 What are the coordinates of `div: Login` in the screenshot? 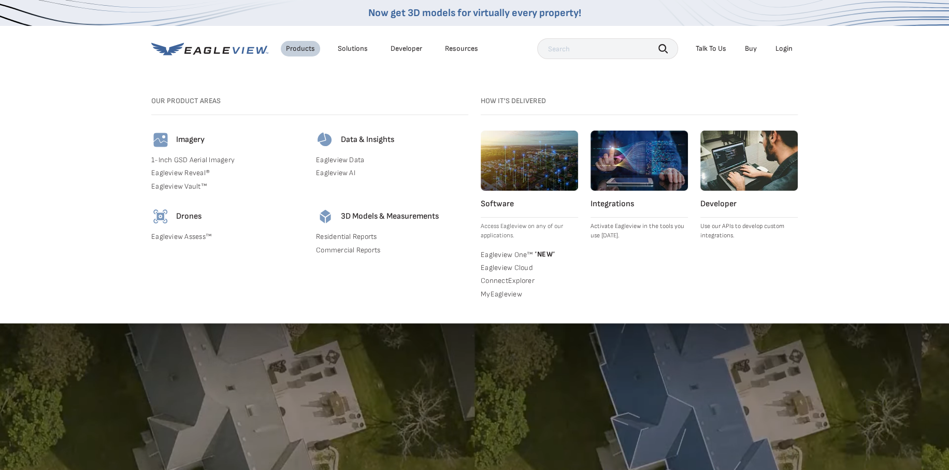 It's located at (784, 49).